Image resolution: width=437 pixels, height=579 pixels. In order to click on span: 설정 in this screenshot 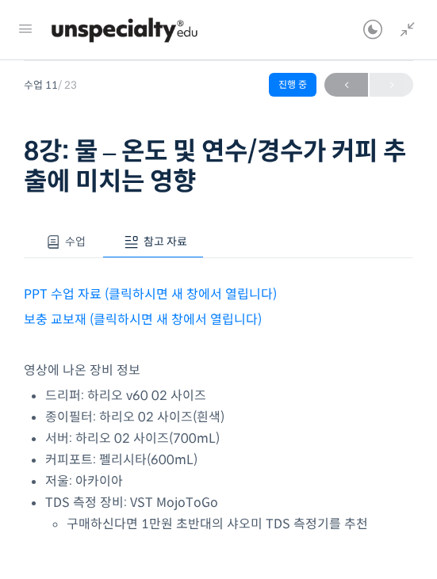, I will do `click(254, 478)`.